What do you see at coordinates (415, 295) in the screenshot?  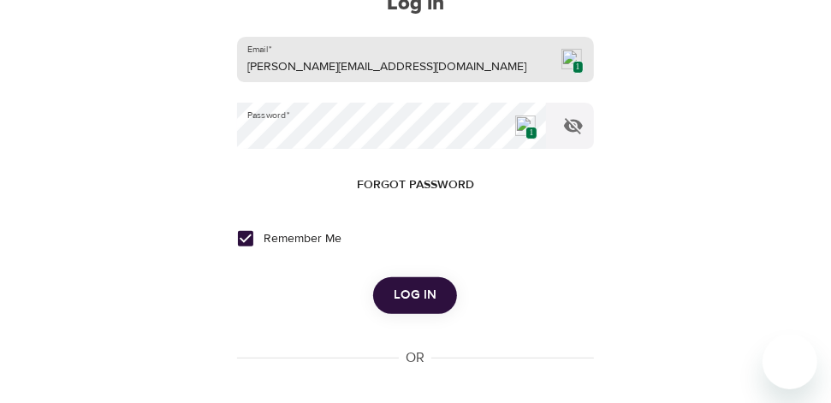 I see `button: Log in` at bounding box center [415, 295].